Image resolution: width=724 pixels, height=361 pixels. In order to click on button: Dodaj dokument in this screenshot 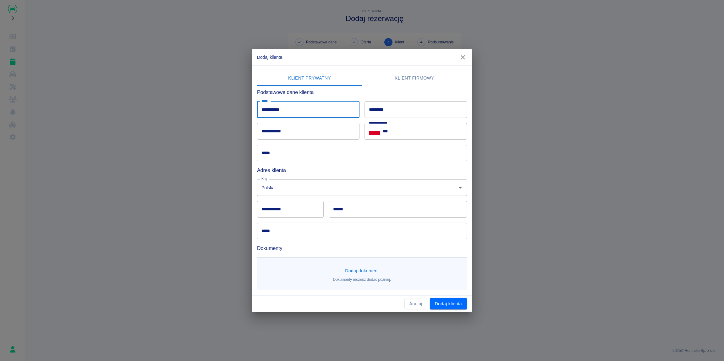, I will do `click(362, 271)`.